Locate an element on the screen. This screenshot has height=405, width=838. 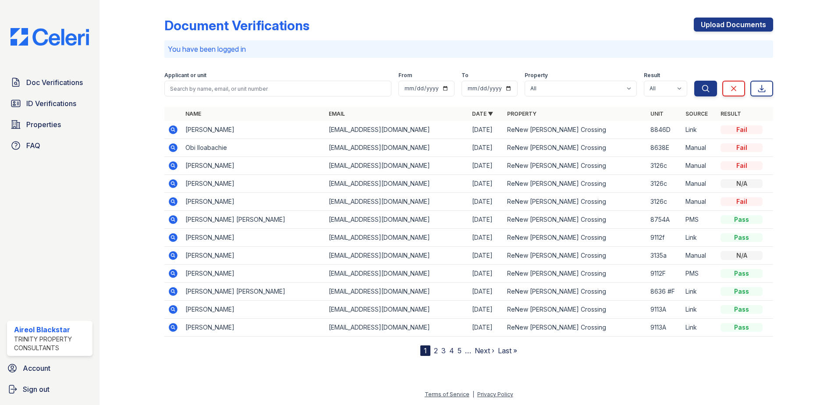
td: 9112F is located at coordinates (665, 274).